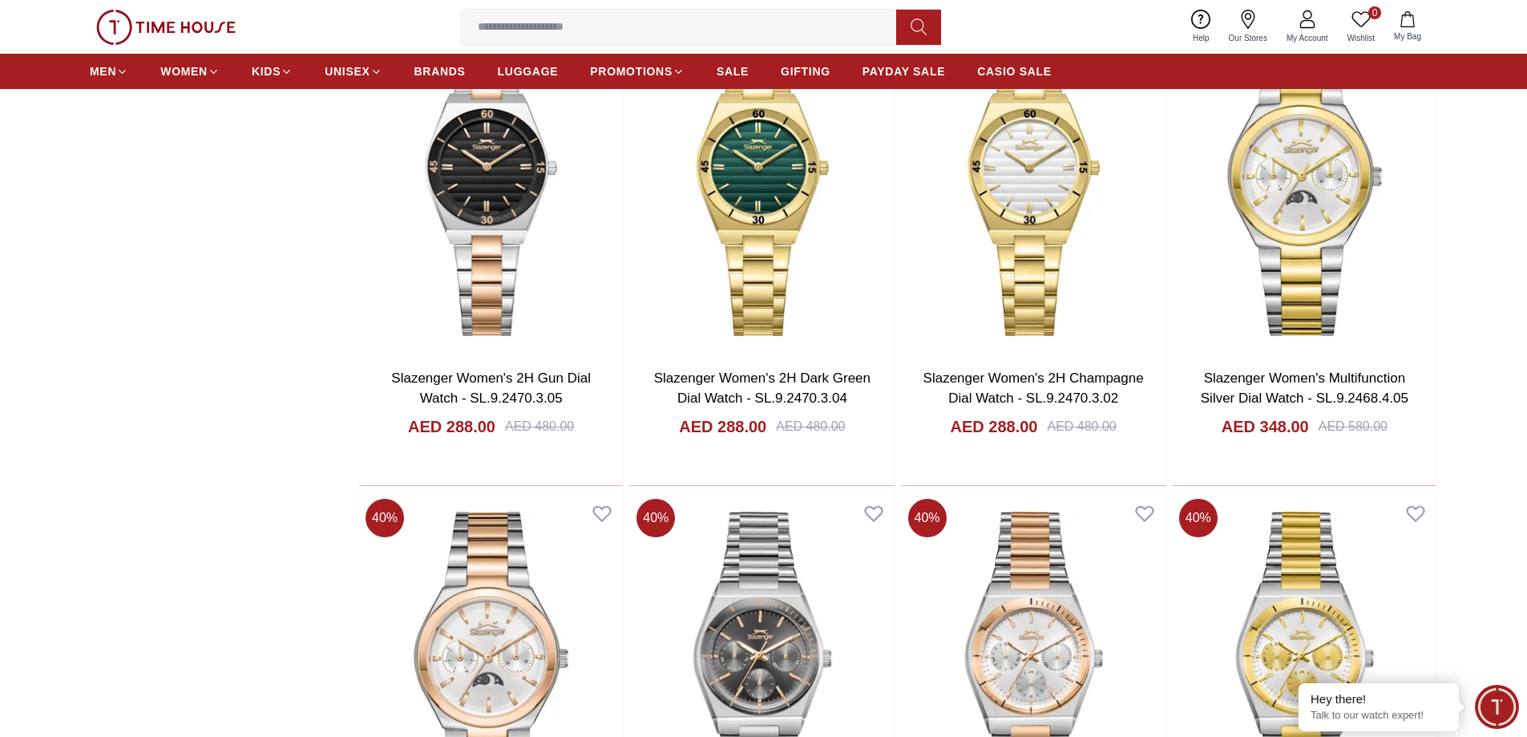 The height and width of the screenshot is (737, 1527). I want to click on img: Slazenger Women's 2H Dark Green Dial Watch - SL.9.2470.3.04, so click(762, 183).